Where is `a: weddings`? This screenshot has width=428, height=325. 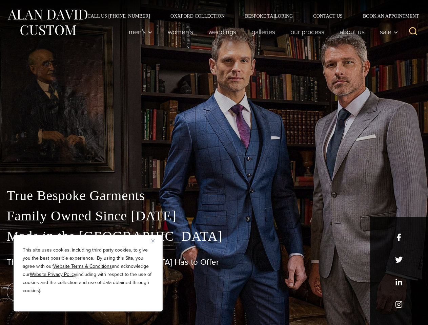 a: weddings is located at coordinates (222, 32).